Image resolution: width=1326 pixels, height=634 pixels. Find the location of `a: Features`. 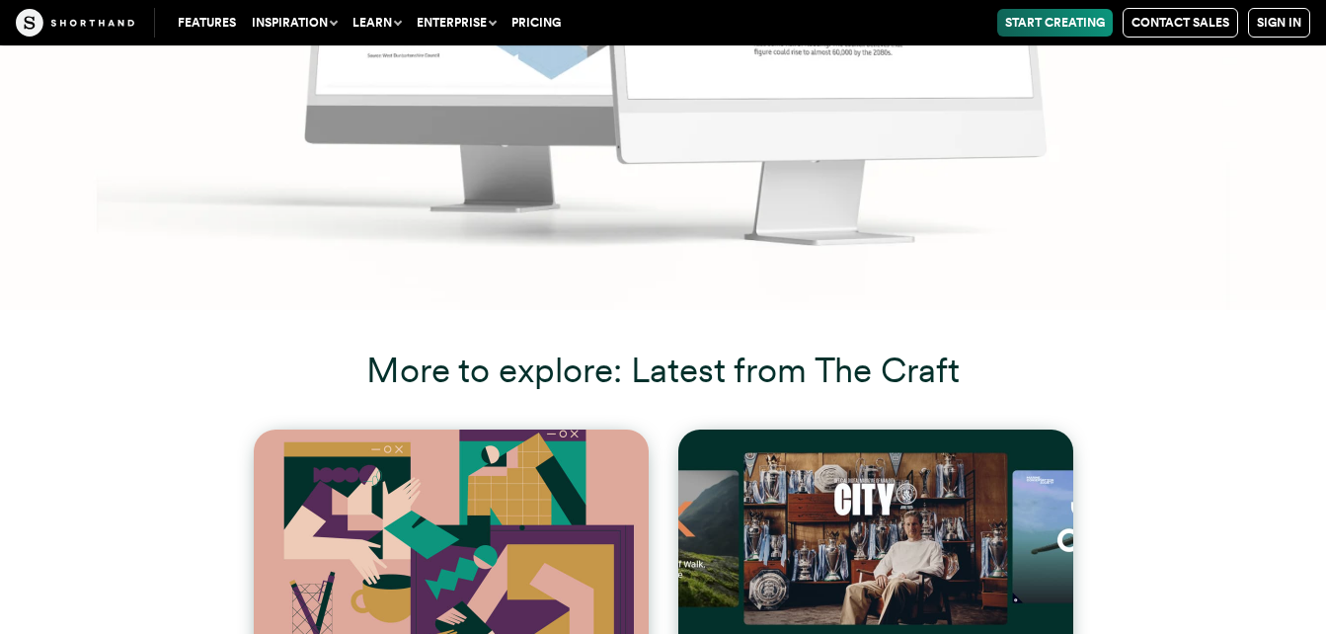

a: Features is located at coordinates (206, 23).